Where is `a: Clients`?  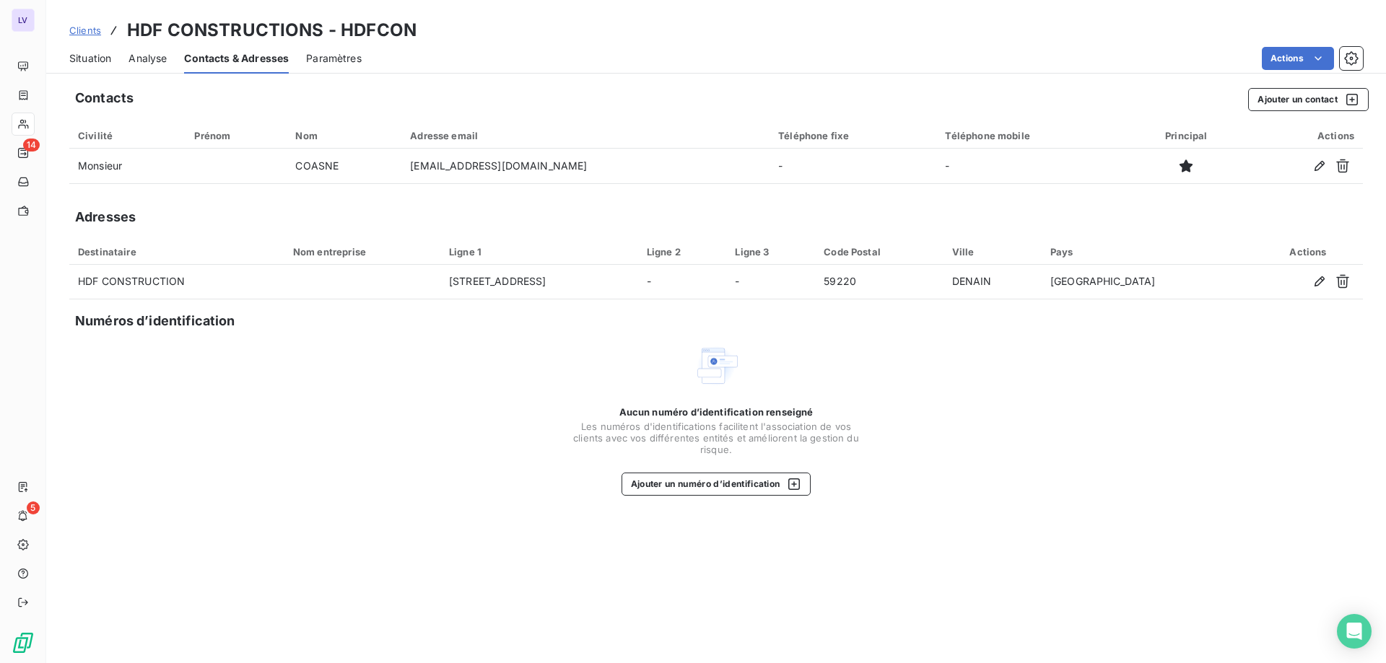 a: Clients is located at coordinates (85, 30).